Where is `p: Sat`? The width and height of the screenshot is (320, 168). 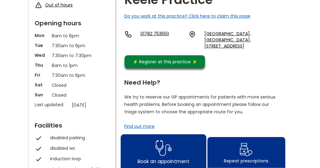
p: Sat is located at coordinates (42, 85).